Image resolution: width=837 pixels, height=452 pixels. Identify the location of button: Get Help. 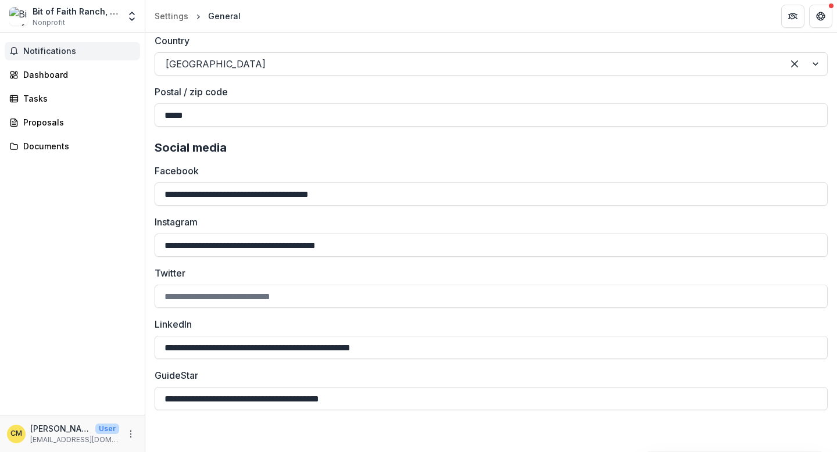
(820, 16).